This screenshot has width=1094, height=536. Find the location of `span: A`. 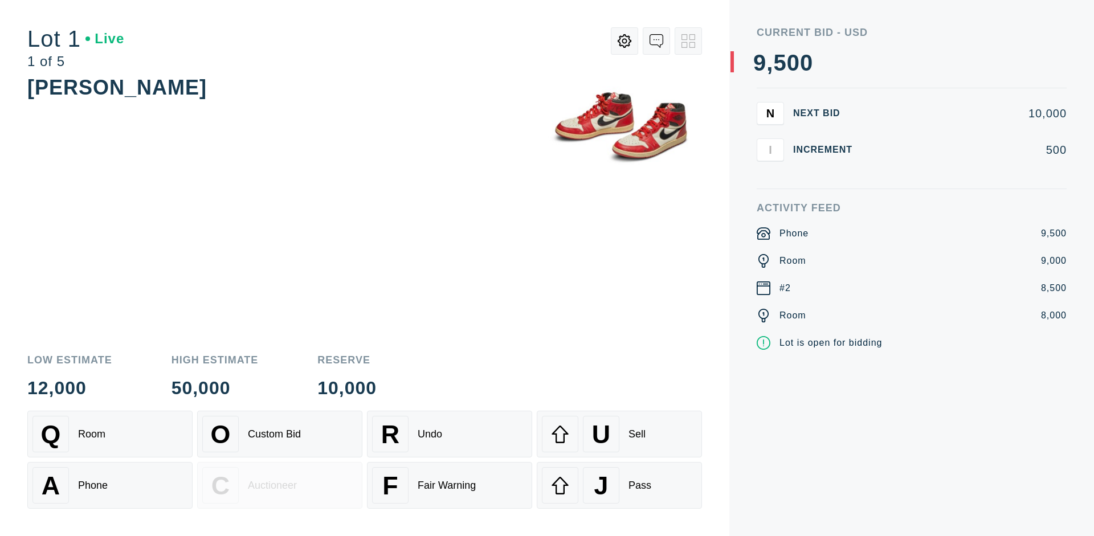

span: A is located at coordinates (51, 486).